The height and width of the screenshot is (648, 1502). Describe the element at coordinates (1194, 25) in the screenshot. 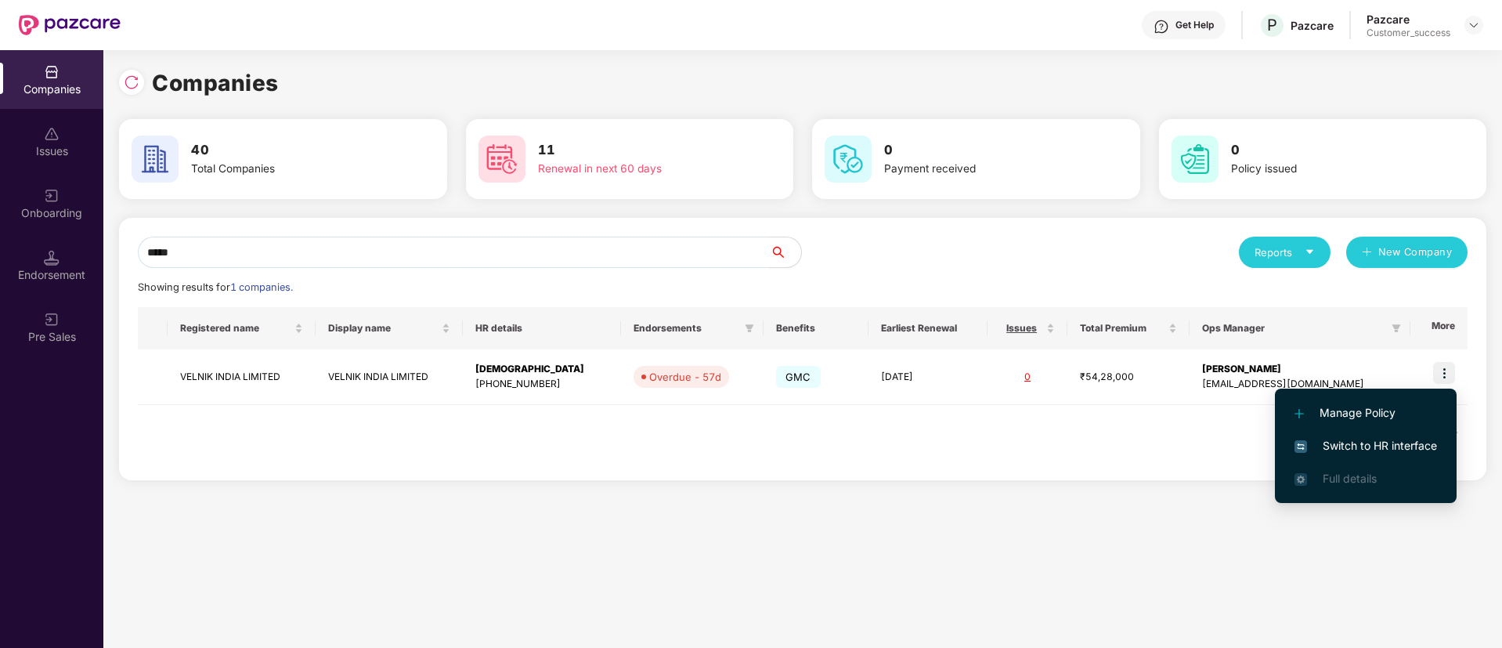

I see `div: Get Help` at that location.